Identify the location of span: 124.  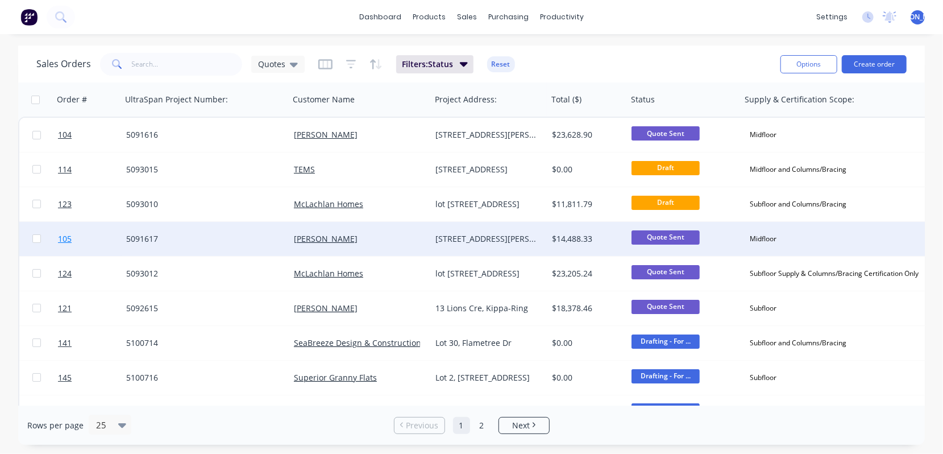
(65, 273).